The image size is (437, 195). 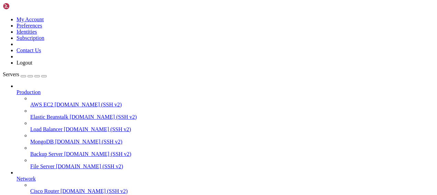 I want to click on a: Production, so click(x=225, y=92).